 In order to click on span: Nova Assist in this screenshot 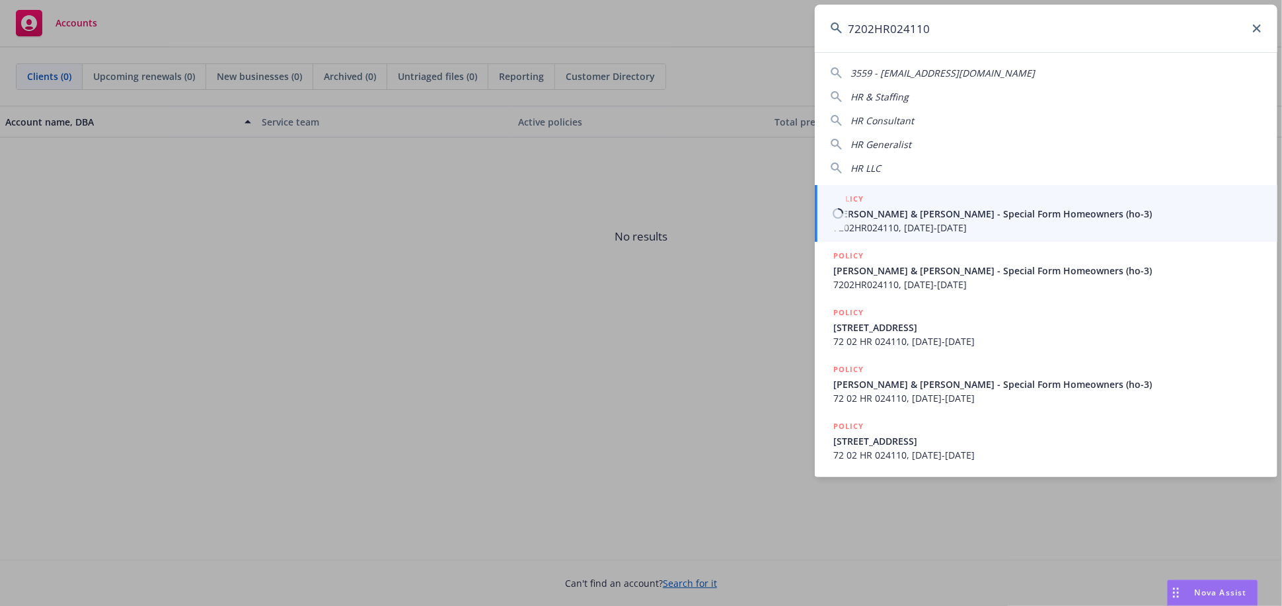, I will do `click(1220, 592)`.